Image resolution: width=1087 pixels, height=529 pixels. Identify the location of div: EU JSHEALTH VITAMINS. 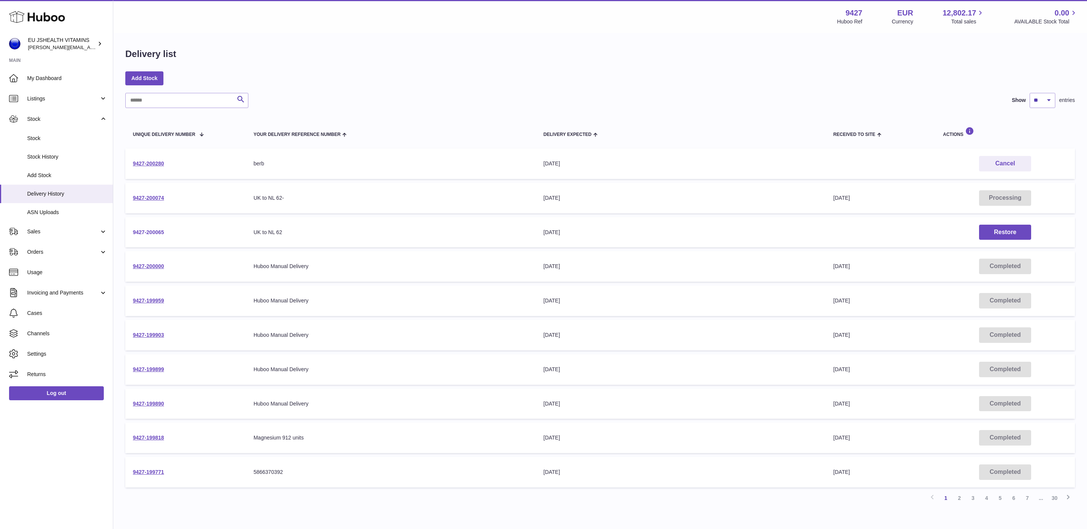
(62, 44).